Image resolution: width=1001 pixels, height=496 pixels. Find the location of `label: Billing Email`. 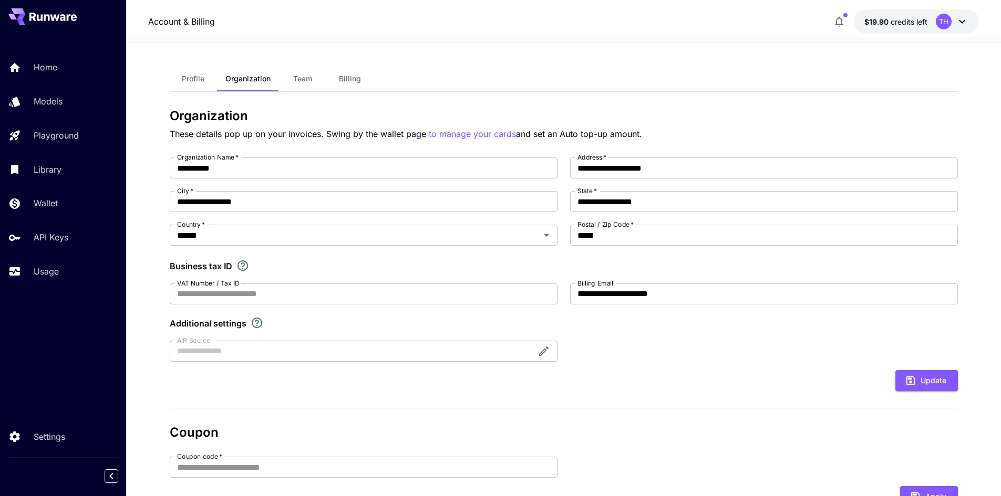

label: Billing Email is located at coordinates (595, 283).